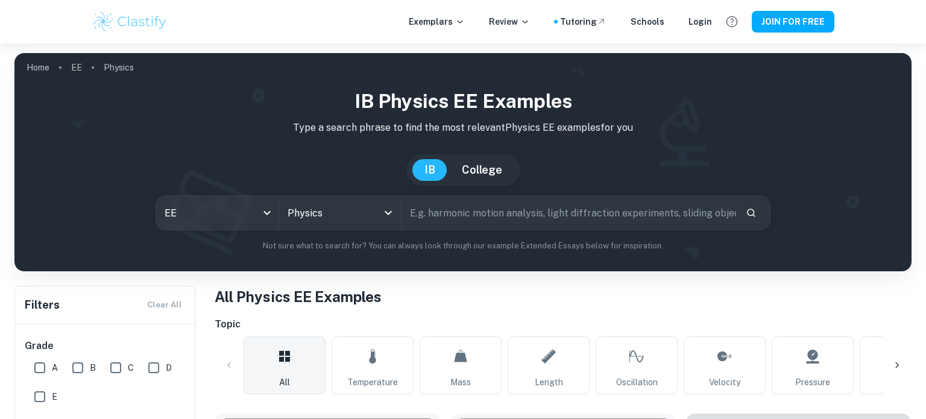 Image resolution: width=926 pixels, height=419 pixels. Describe the element at coordinates (812, 382) in the screenshot. I see `span: Pressure` at that location.